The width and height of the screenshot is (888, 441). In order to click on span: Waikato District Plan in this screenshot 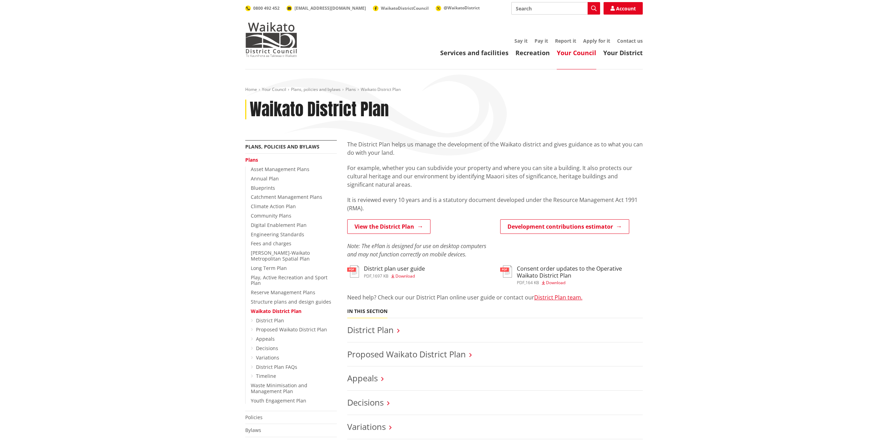, I will do `click(380, 89)`.